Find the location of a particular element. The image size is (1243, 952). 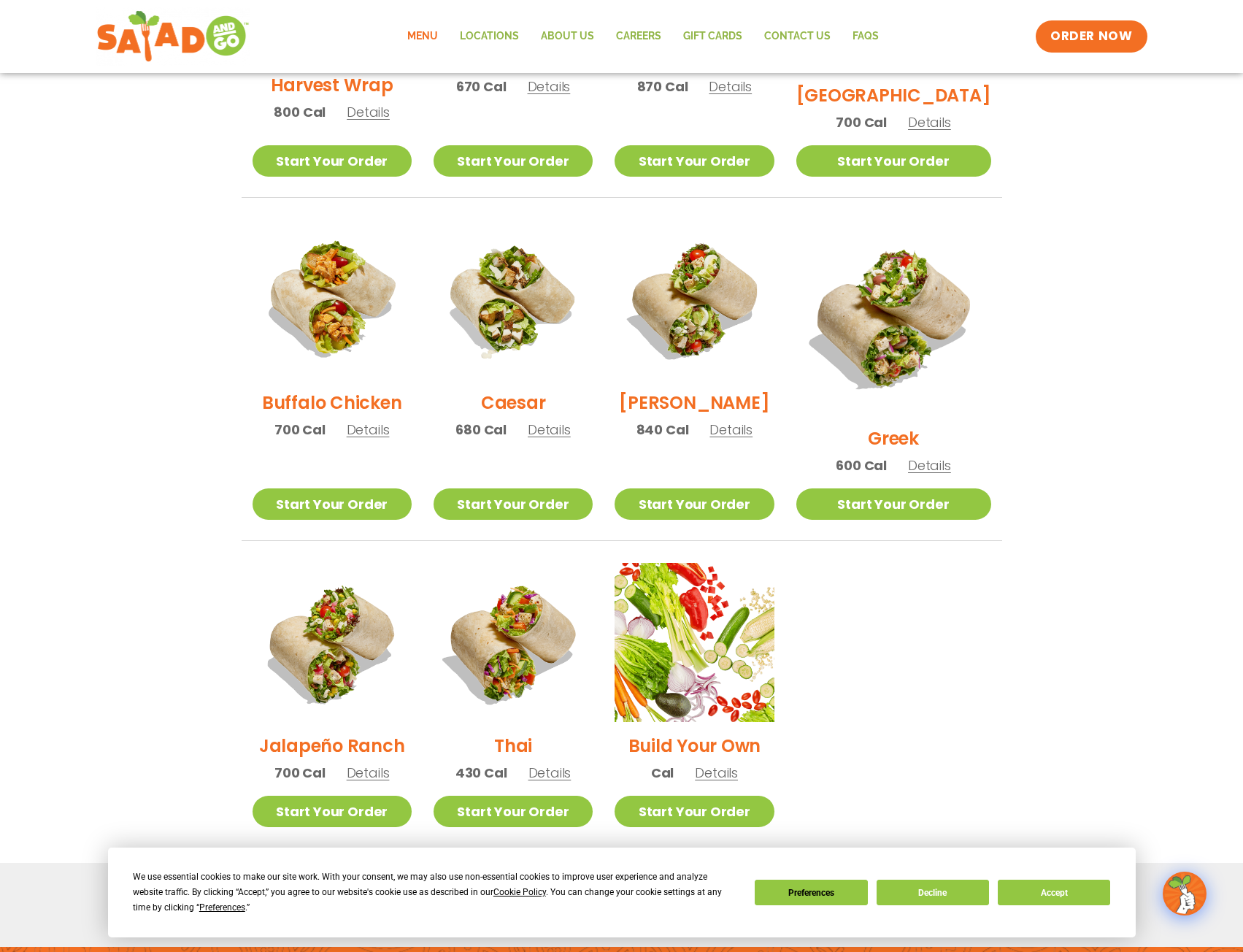

h2: Jalapeño Ranch is located at coordinates (333, 746).